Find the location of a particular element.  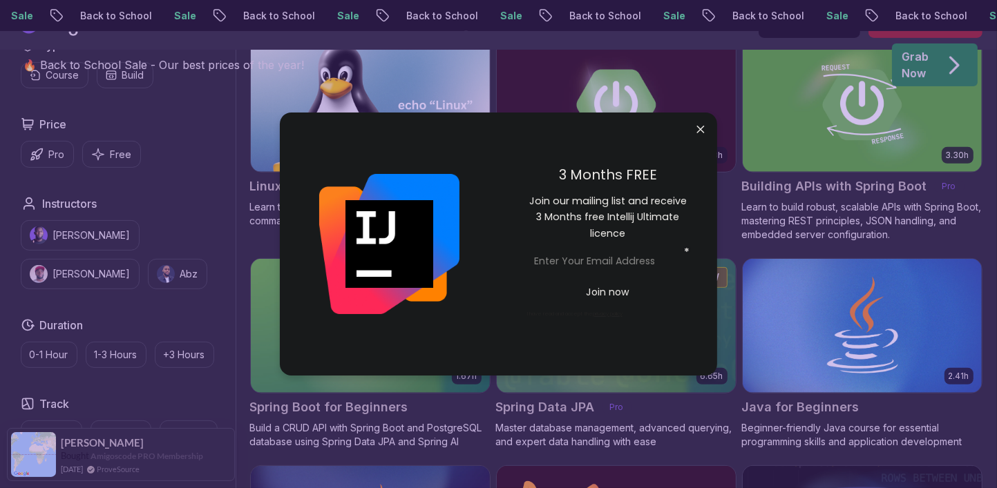

button: 1-3 Hours is located at coordinates (116, 355).